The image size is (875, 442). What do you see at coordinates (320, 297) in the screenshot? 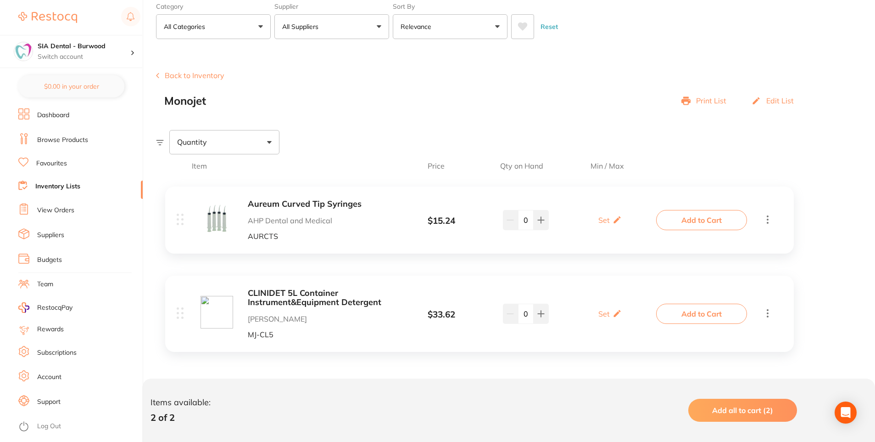
I see `button: CLINIDET 5L Container Instrument&Equipment Detergent` at bounding box center [320, 297].